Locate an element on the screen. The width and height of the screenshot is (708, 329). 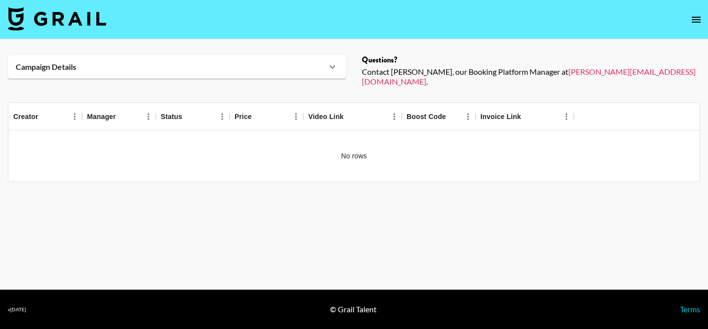
div: Campaign Details is located at coordinates (177, 67).